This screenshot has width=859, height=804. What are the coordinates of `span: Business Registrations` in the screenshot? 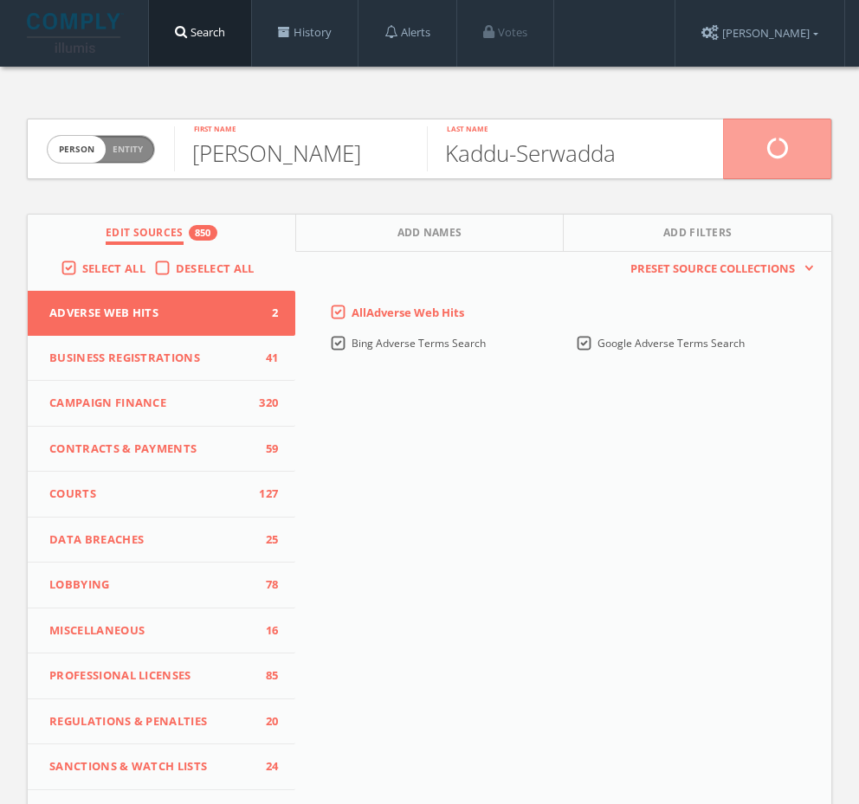 It's located at (151, 359).